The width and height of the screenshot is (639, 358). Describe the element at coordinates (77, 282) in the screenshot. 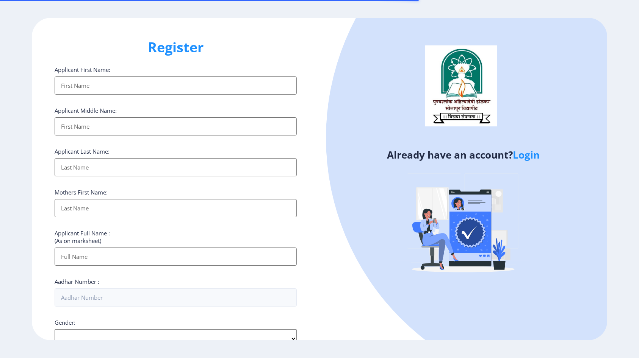

I see `label: Aadhar Number :` at that location.